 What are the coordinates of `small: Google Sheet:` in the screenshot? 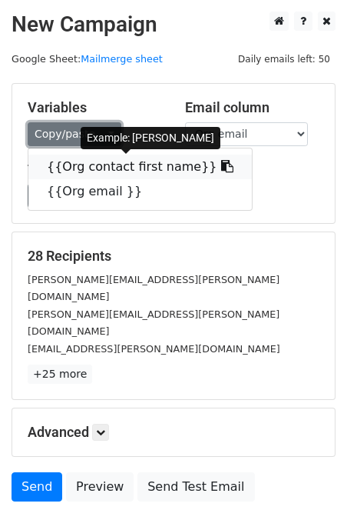 It's located at (87, 58).